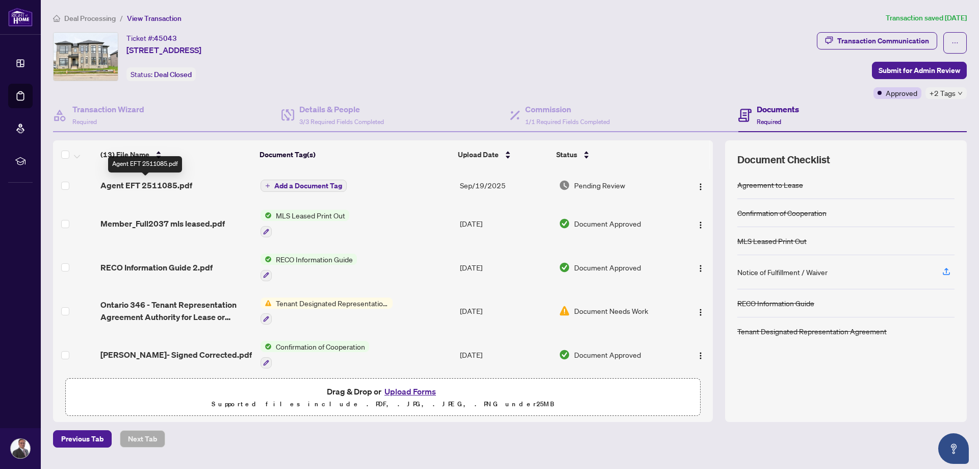  I want to click on button: Status IconMLS Leased Print Out, so click(305, 223).